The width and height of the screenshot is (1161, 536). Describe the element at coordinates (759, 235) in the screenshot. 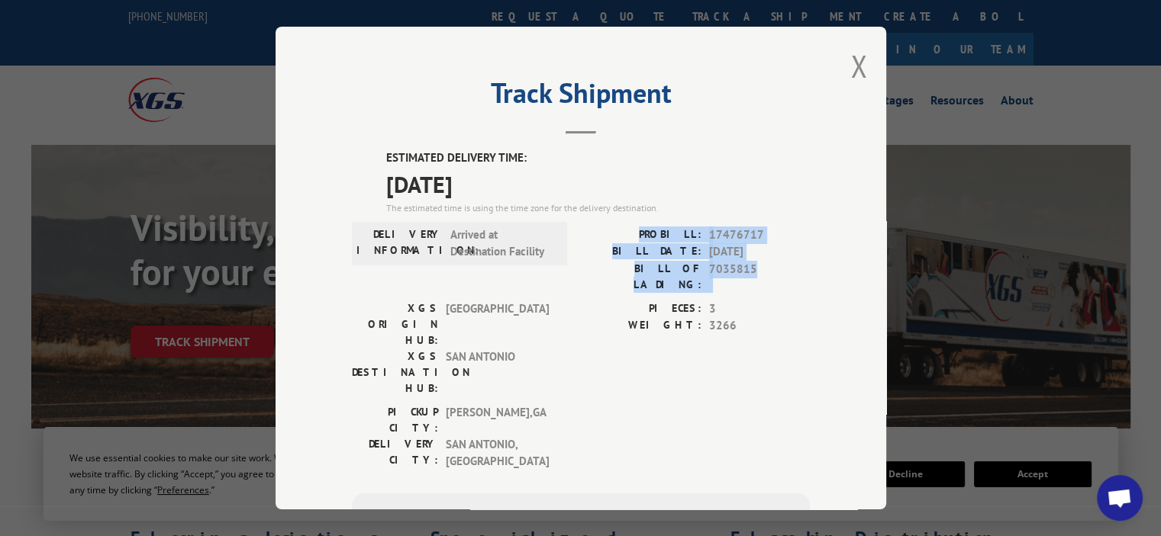

I see `span: 17476717` at that location.